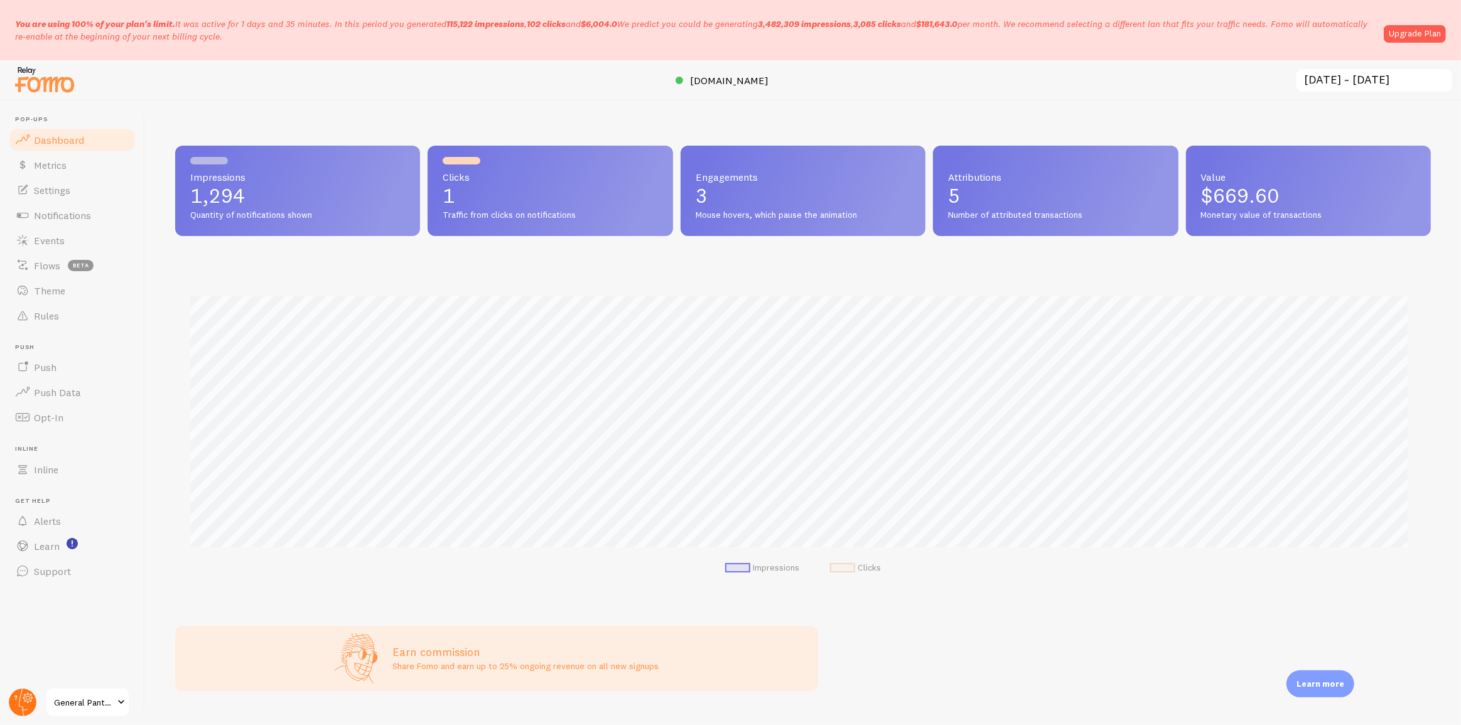  I want to click on span: Number of attributed transactions, so click(1055, 215).